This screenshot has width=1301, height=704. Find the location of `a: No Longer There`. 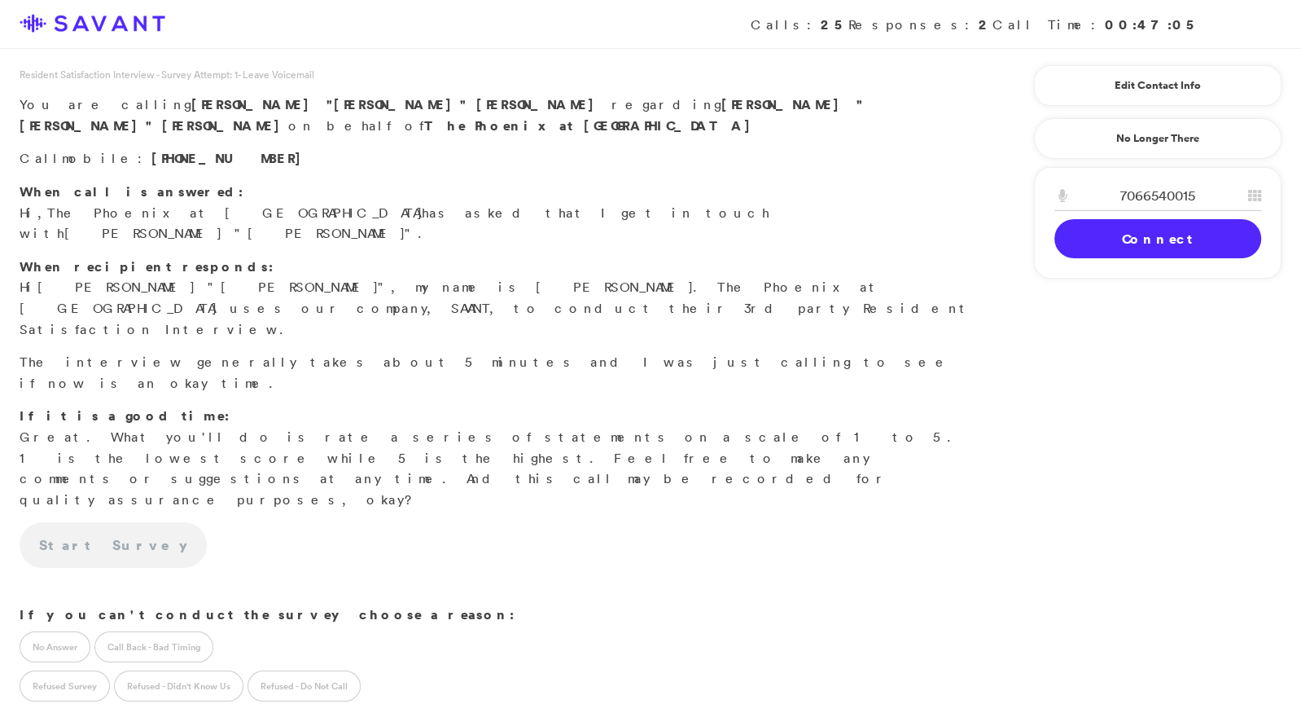

a: No Longer There is located at coordinates (1158, 138).